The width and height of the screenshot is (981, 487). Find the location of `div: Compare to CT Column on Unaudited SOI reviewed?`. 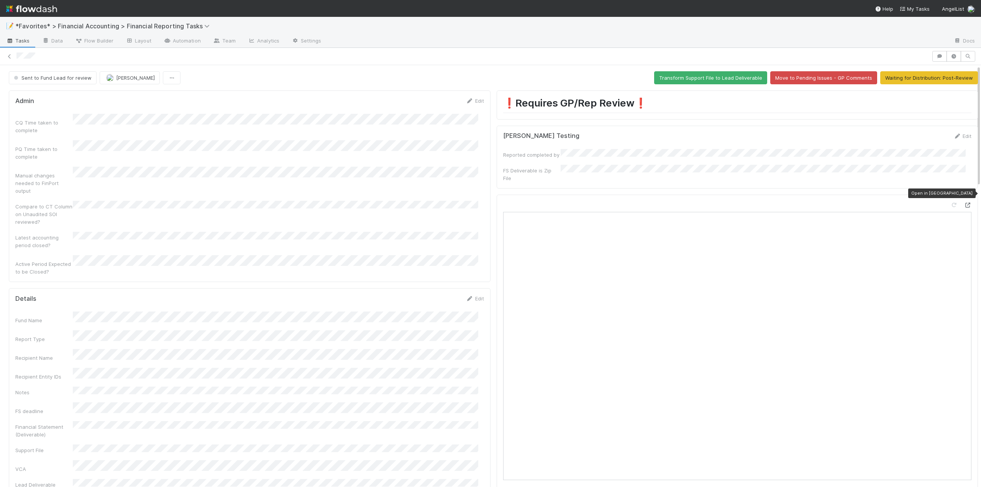

div: Compare to CT Column on Unaudited SOI reviewed? is located at coordinates (44, 214).